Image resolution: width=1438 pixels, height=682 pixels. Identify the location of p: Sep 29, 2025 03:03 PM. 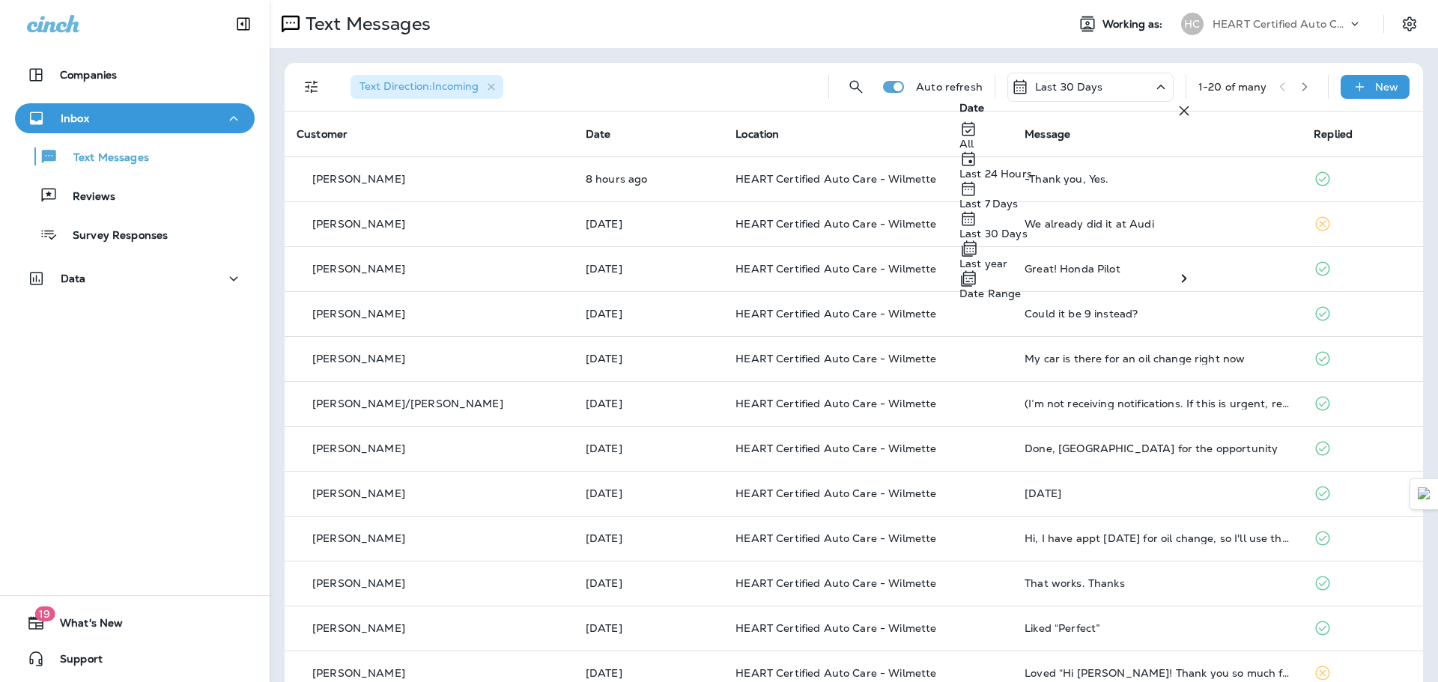
(649, 224).